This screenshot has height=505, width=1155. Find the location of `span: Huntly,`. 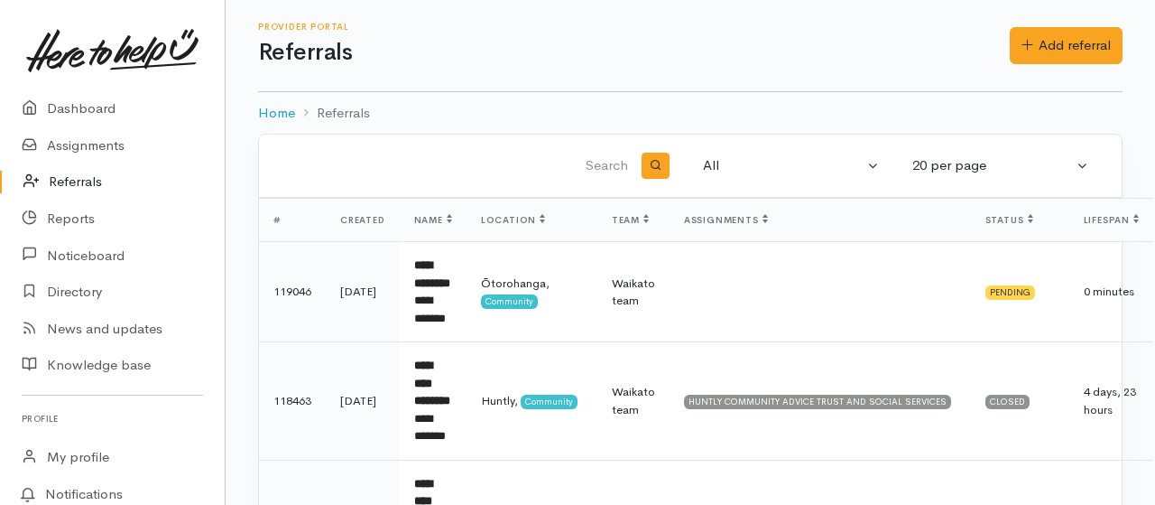

span: Huntly, is located at coordinates (499, 400).